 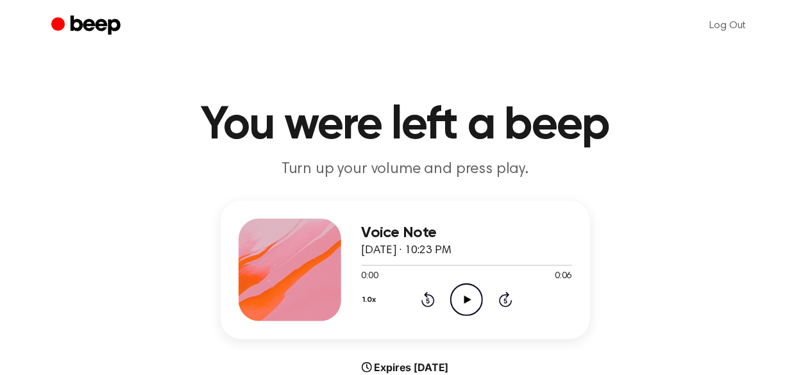 What do you see at coordinates (467, 233) in the screenshot?
I see `h3: Voice Note` at bounding box center [467, 233].